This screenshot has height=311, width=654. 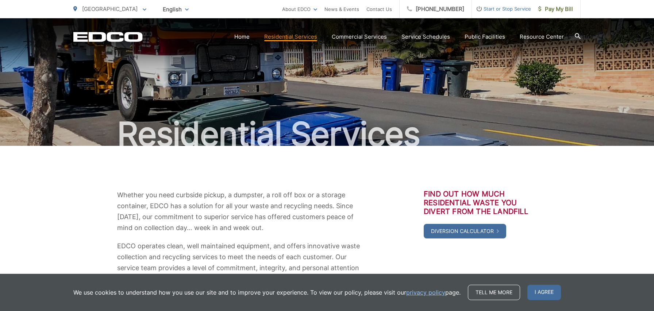 What do you see at coordinates (484, 37) in the screenshot?
I see `a: Public Facilities` at bounding box center [484, 37].